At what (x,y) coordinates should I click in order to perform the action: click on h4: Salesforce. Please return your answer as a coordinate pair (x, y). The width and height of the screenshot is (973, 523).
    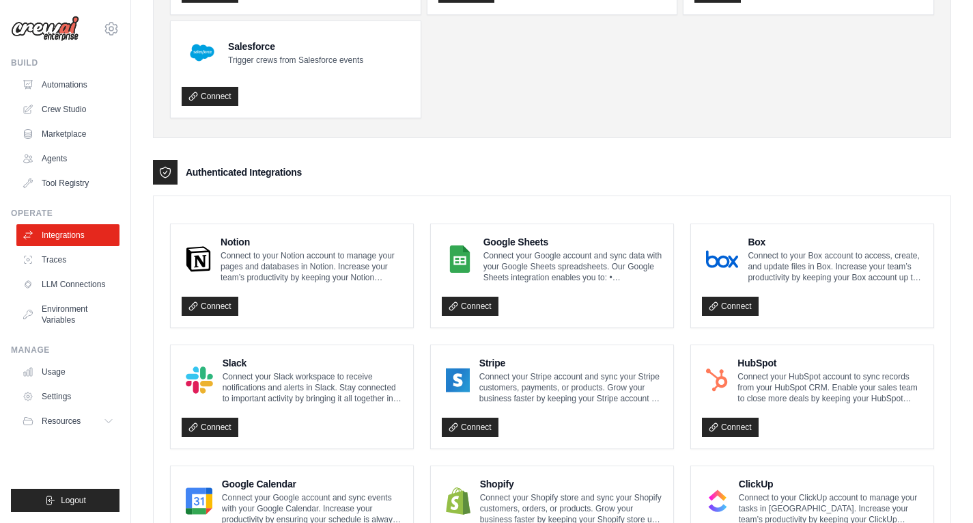
    Looking at the image, I should click on (296, 46).